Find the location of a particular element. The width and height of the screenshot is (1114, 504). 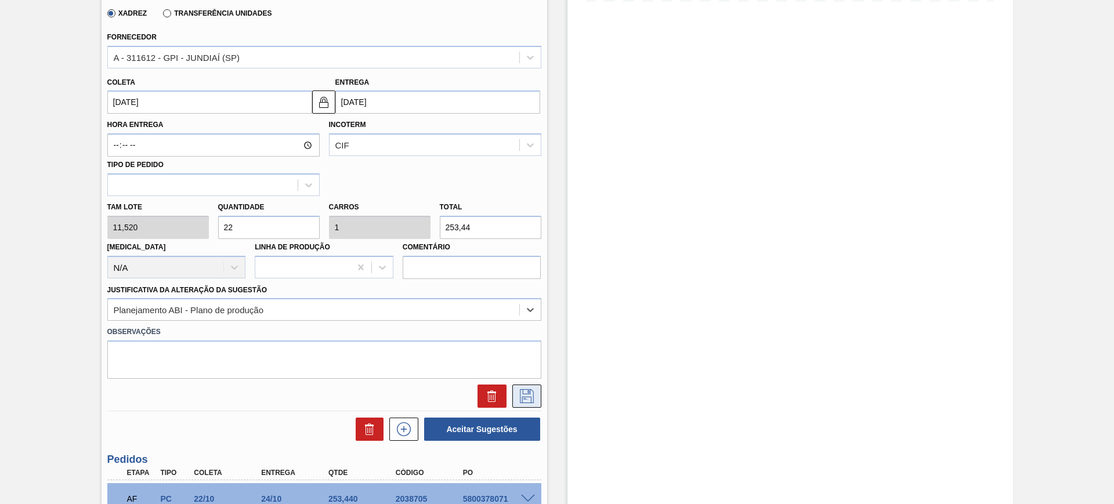

div: Tipo is located at coordinates (175, 473).